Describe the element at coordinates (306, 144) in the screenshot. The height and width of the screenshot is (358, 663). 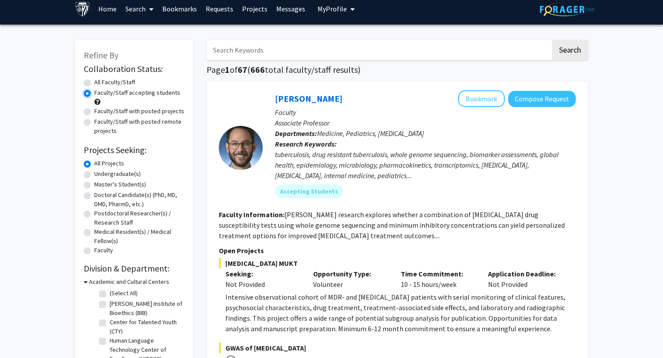
I see `b: Research Keywords:` at that location.